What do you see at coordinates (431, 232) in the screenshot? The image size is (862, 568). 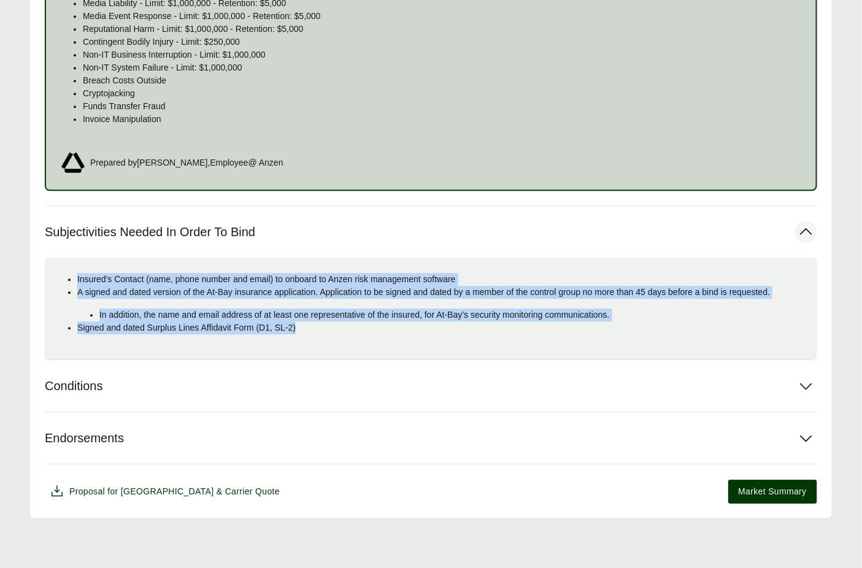 I see `button: Subjectivities Needed In Order To Bind` at bounding box center [431, 232].